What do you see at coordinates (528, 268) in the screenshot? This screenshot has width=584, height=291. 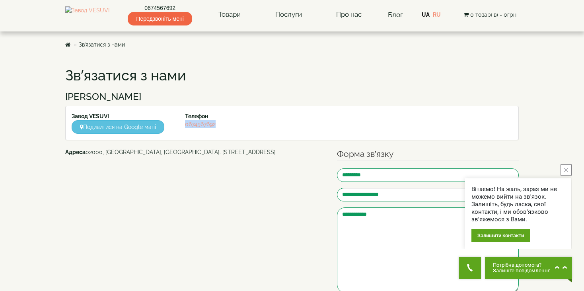 I see `button: Chat button` at bounding box center [528, 268].